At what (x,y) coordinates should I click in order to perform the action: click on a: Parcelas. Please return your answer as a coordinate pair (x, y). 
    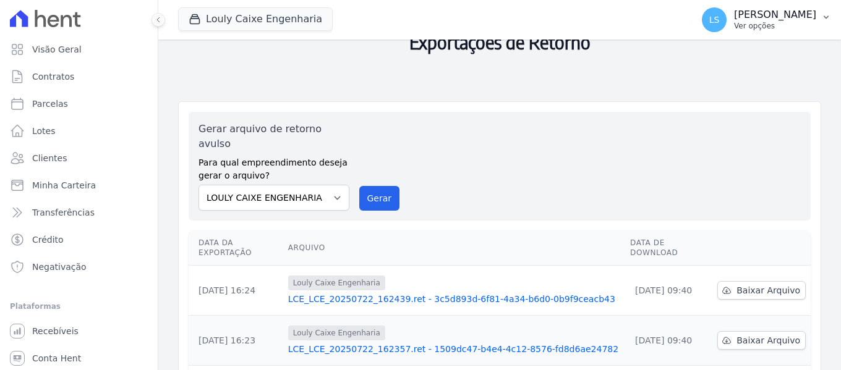
    Looking at the image, I should click on (79, 104).